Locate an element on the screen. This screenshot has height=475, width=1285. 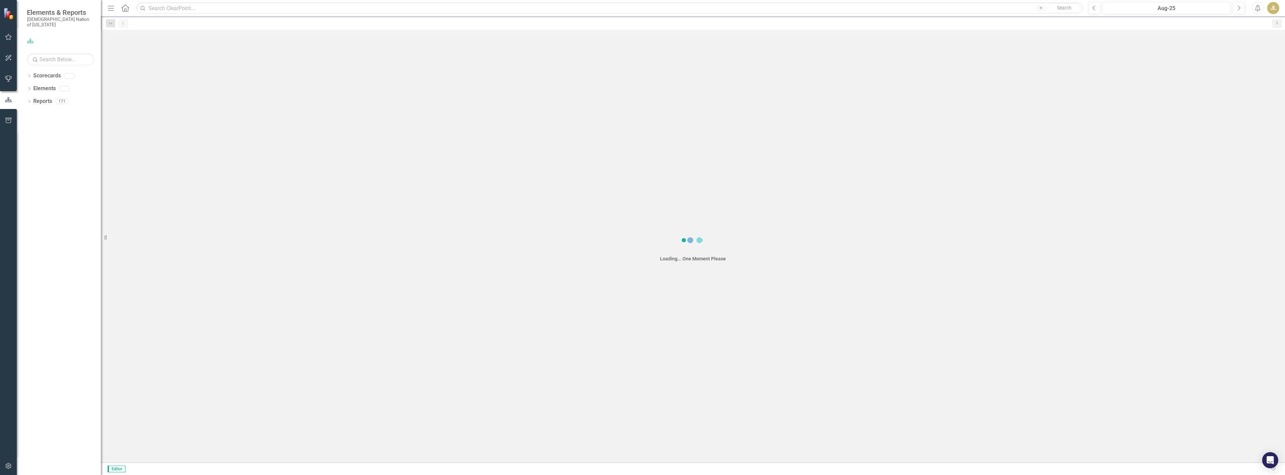
span: Elements & Reports is located at coordinates (61, 12).